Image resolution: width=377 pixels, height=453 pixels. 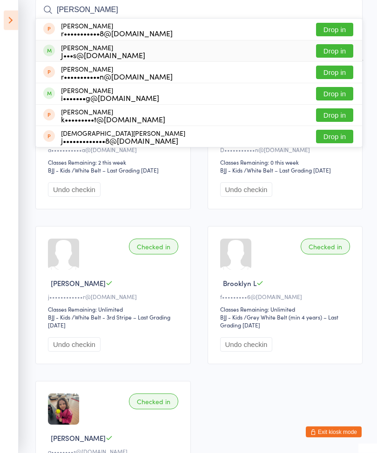 I want to click on span: Brooklyn L, so click(x=239, y=283).